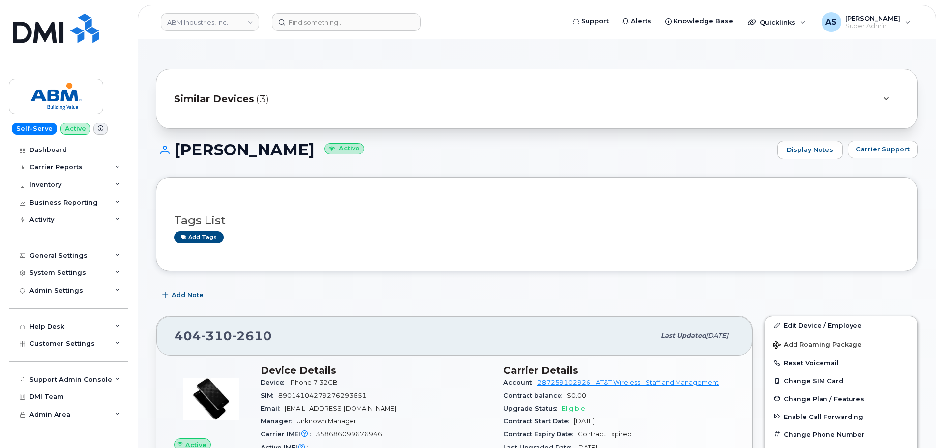  Describe the element at coordinates (841, 363) in the screenshot. I see `button: Reset Voicemail` at that location.